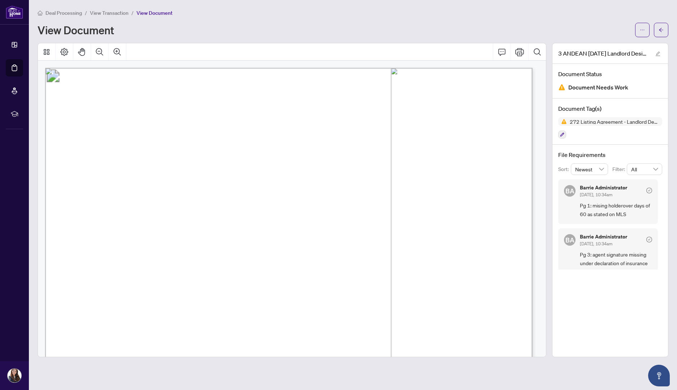 Image resolution: width=677 pixels, height=390 pixels. What do you see at coordinates (642, 30) in the screenshot?
I see `span: ellipsis` at bounding box center [642, 30].